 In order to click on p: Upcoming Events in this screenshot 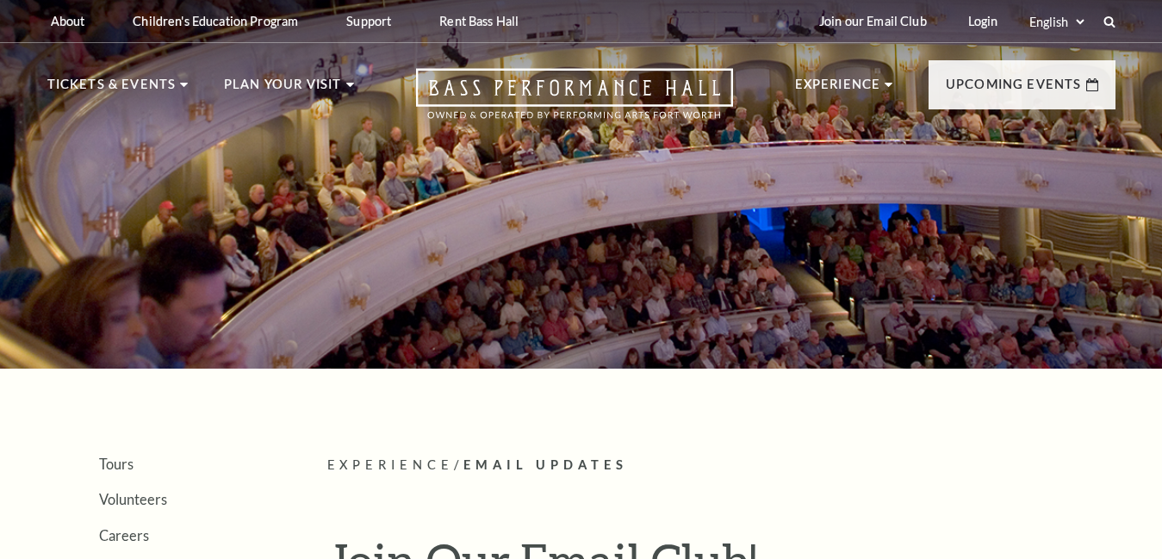, I will do `click(1014, 90)`.